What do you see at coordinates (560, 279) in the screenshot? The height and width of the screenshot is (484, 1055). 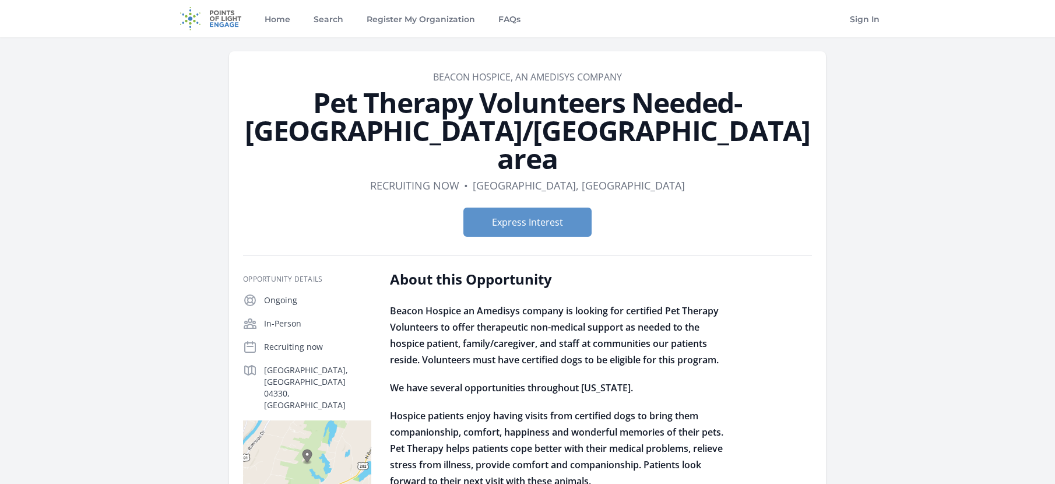 I see `h2: About this Opportunity` at bounding box center [560, 279].